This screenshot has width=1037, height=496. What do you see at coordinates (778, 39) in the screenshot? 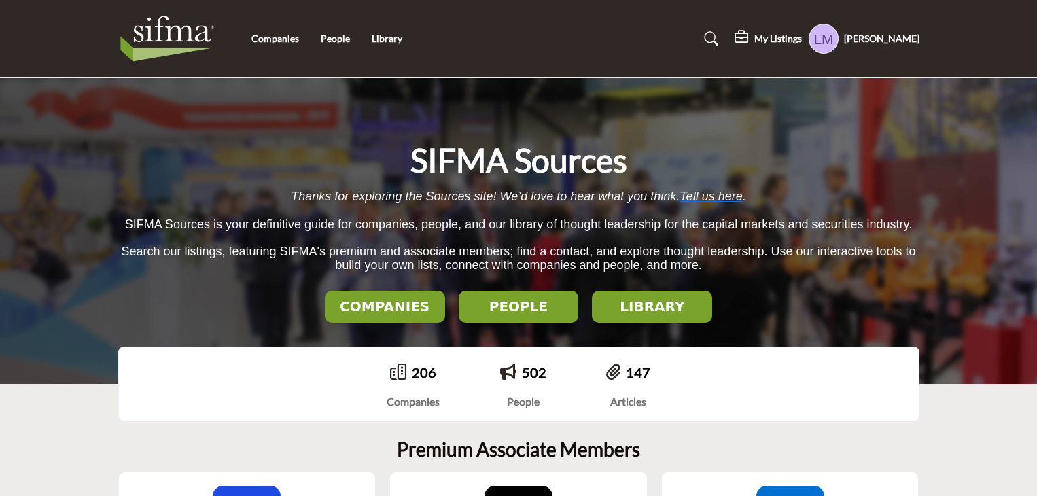
I see `h5: My Listings` at bounding box center [778, 39].